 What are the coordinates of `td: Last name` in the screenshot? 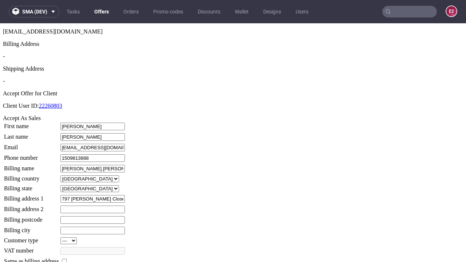 It's located at (31, 114).